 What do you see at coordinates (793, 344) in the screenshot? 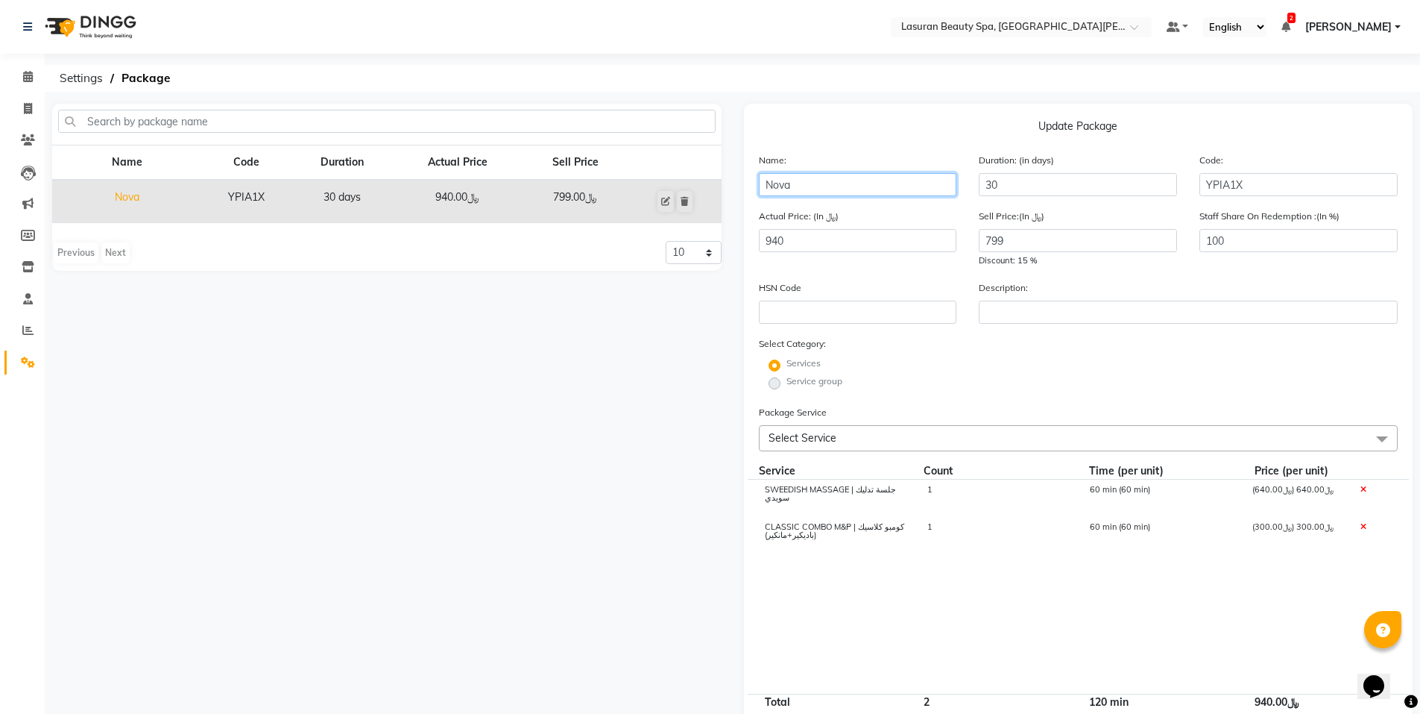
I see `label: Select Category:` at bounding box center [793, 344].